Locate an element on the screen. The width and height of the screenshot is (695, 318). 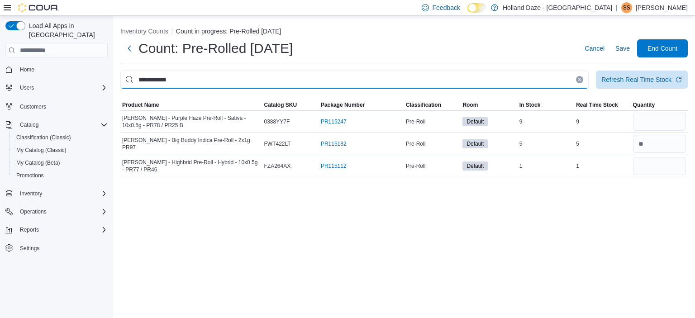
div: 5 is located at coordinates (603, 144).